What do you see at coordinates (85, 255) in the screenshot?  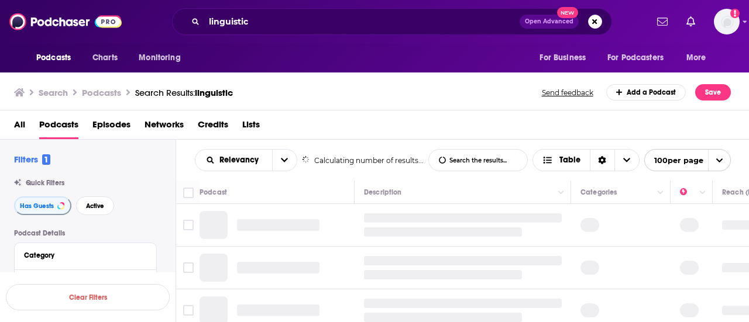 I see `button: Category` at bounding box center [85, 255].